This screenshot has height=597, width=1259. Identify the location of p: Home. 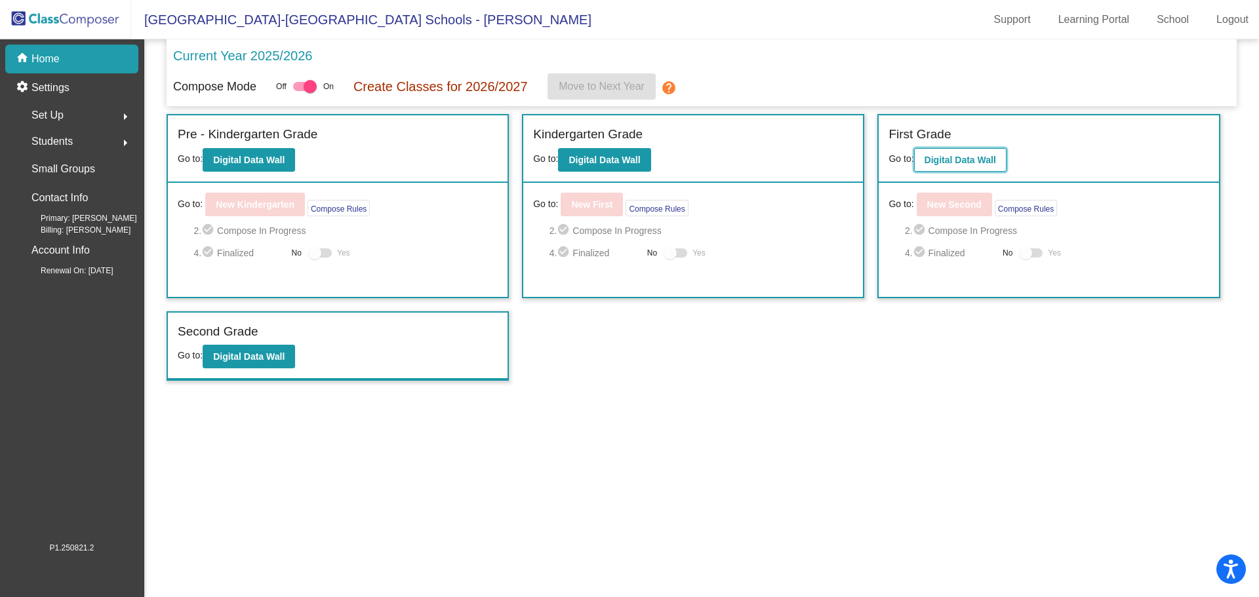
(45, 59).